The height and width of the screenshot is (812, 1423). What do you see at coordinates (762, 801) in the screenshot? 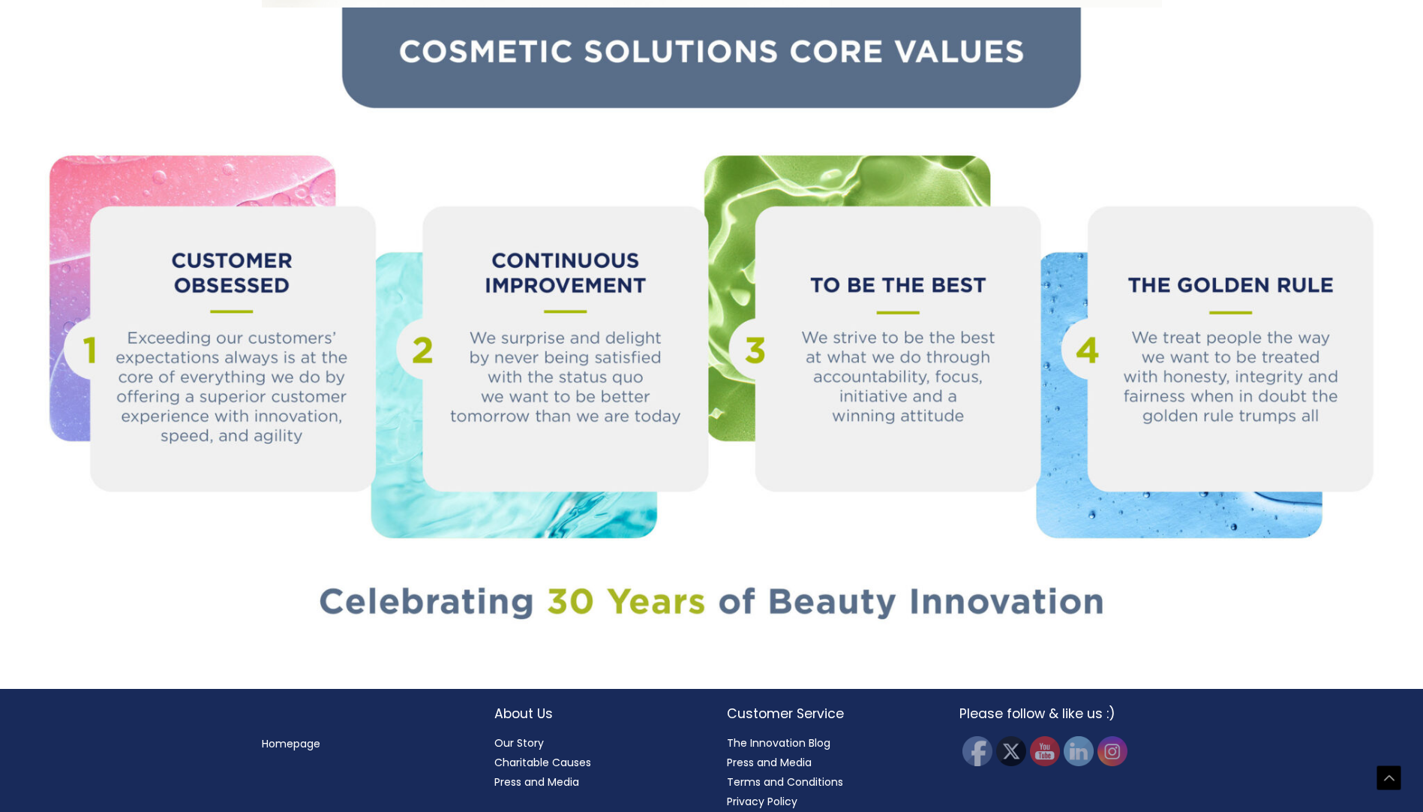
I see `a: Privacy Policy` at bounding box center [762, 801].